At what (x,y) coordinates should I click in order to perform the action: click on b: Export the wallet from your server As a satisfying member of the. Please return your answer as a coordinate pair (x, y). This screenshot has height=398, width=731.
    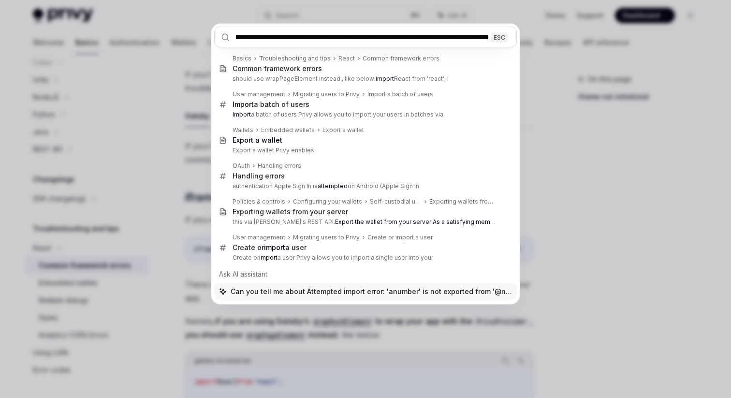
    Looking at the image, I should click on (426, 221).